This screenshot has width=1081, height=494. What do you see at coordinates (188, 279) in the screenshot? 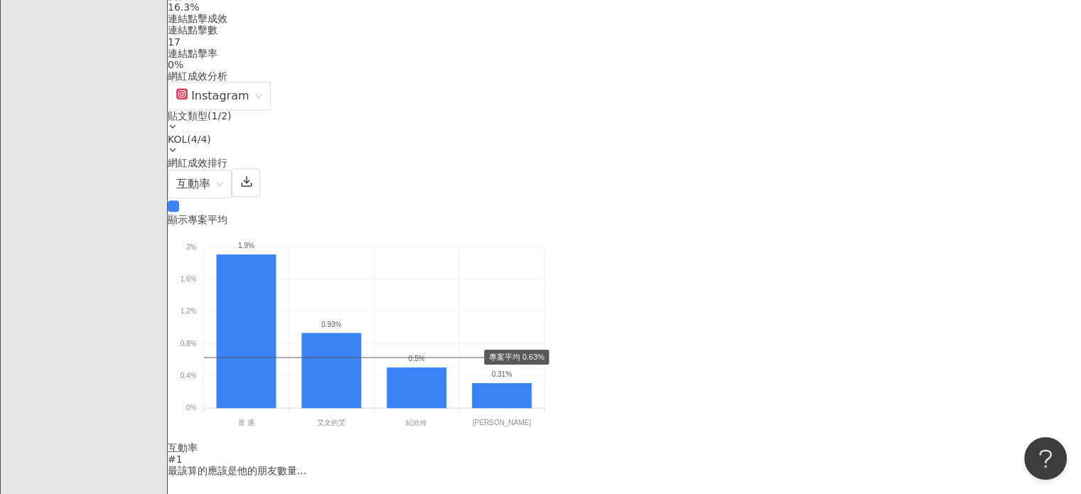
I see `tspan: 1.6%` at bounding box center [188, 279].